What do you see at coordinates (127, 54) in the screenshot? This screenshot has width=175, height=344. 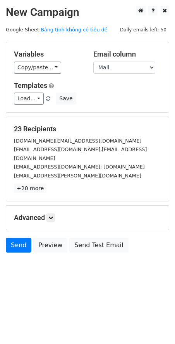 I see `h5: Email column` at bounding box center [127, 54].